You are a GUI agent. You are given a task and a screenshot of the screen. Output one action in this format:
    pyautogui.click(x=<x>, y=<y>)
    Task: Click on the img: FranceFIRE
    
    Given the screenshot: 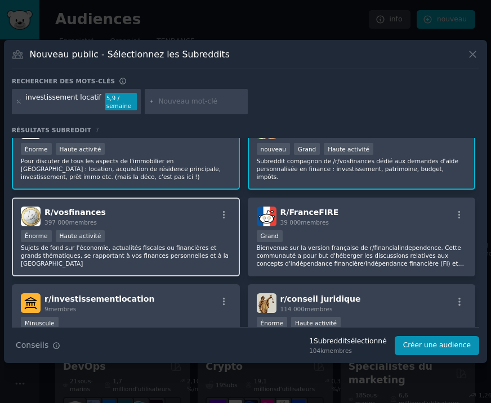 What is the action you would take?
    pyautogui.click(x=266, y=216)
    